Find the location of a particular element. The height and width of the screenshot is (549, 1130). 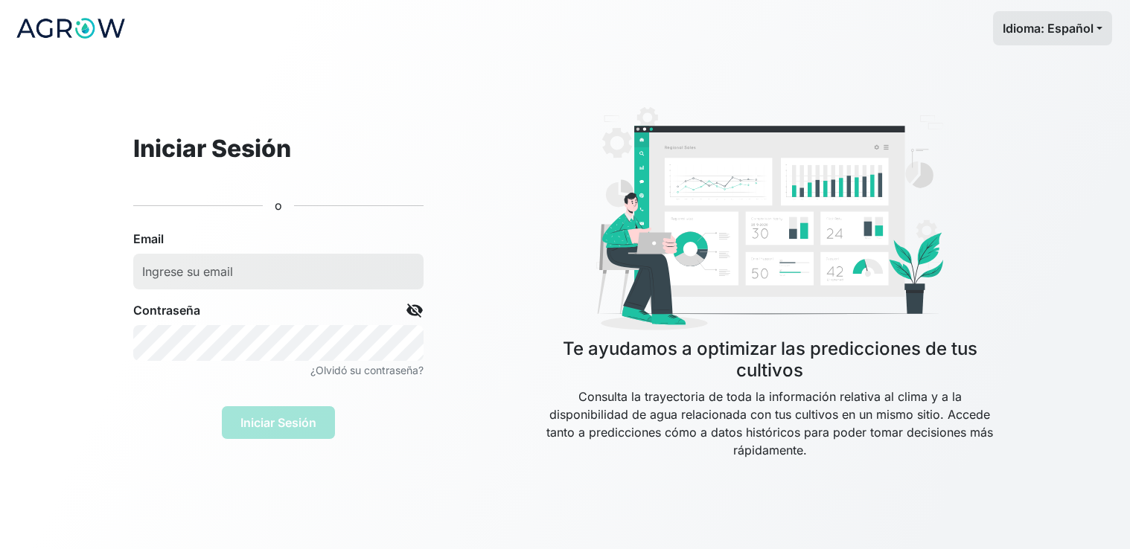

small: ¿Olvidó su contraseña? is located at coordinates (367, 370).